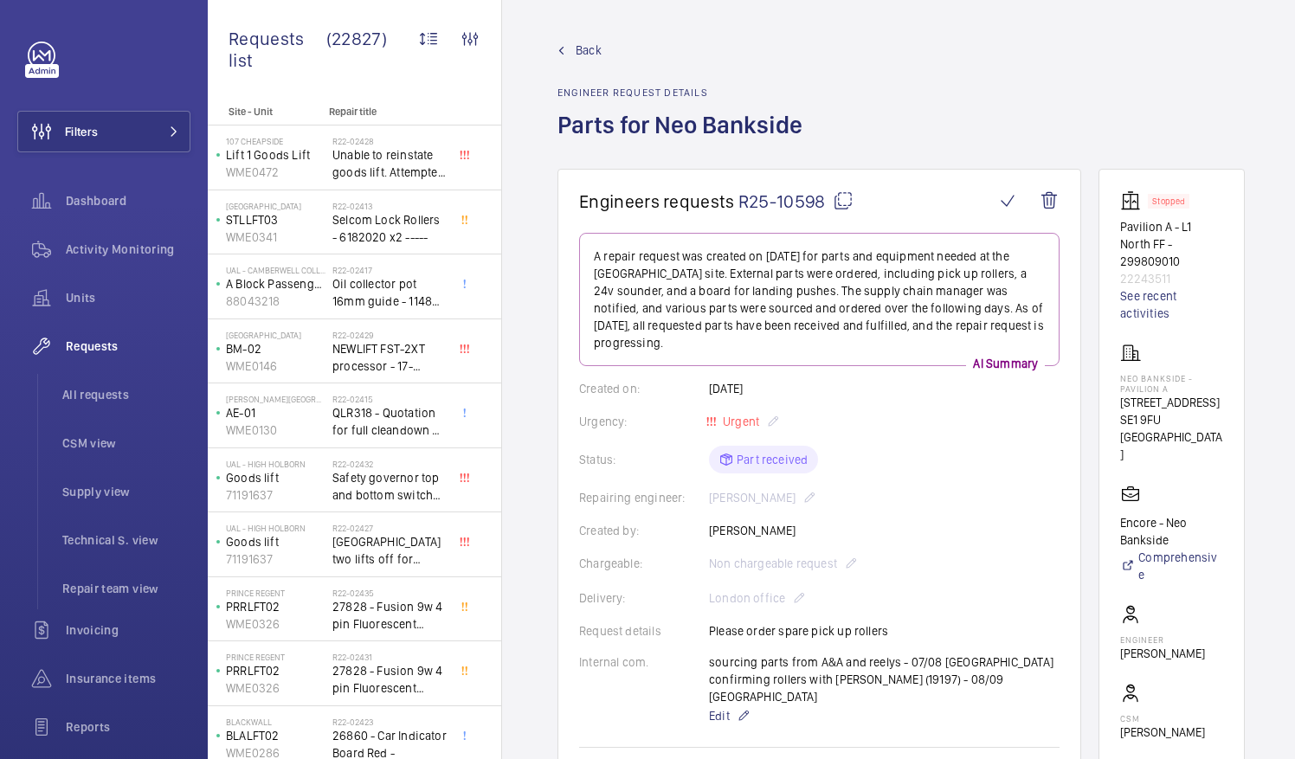 This screenshot has height=759, width=1295. Describe the element at coordinates (277, 49) in the screenshot. I see `span: Requests list` at that location.